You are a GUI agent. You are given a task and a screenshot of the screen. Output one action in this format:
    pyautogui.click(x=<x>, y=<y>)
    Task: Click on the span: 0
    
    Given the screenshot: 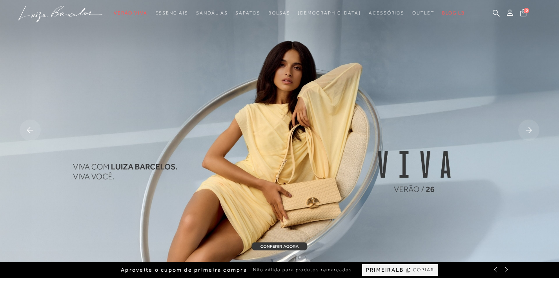 What is the action you would take?
    pyautogui.click(x=527, y=11)
    